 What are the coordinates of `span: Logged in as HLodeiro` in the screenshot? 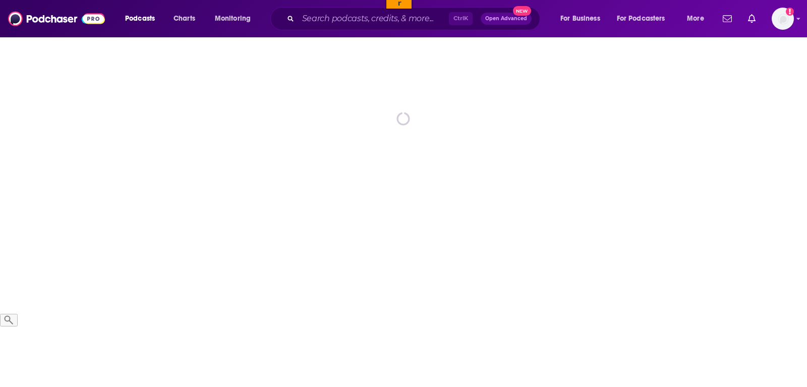 It's located at (783, 19).